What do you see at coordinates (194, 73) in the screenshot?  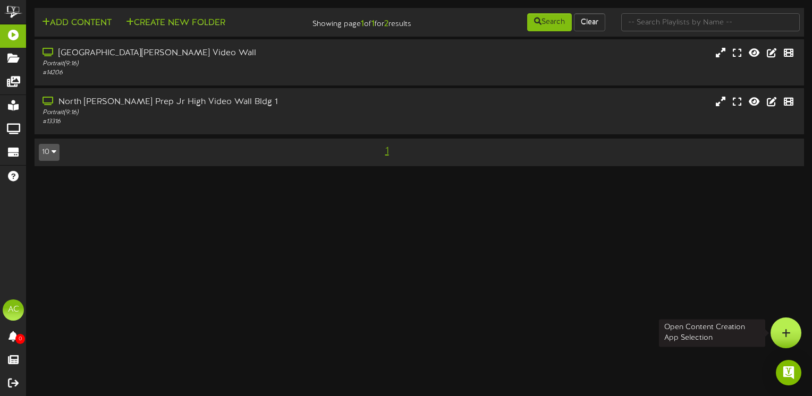 I see `div: # 14206` at bounding box center [194, 73].